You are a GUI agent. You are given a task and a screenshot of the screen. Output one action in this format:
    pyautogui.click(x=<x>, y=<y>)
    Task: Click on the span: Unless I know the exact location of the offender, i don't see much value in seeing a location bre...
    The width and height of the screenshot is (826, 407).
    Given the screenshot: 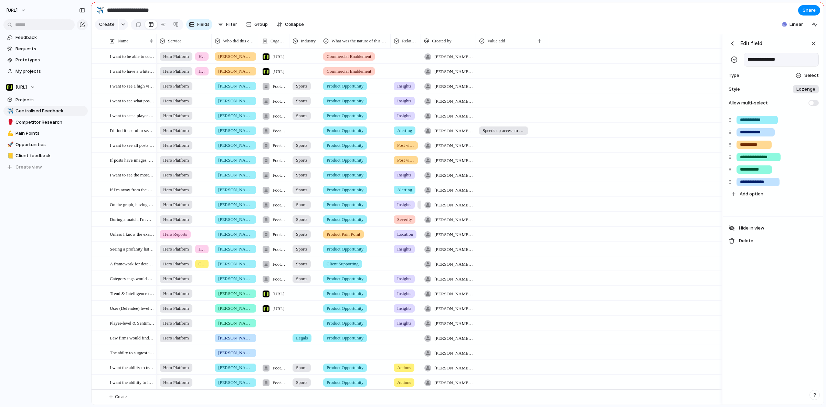 What is the action you would take?
    pyautogui.click(x=132, y=233)
    